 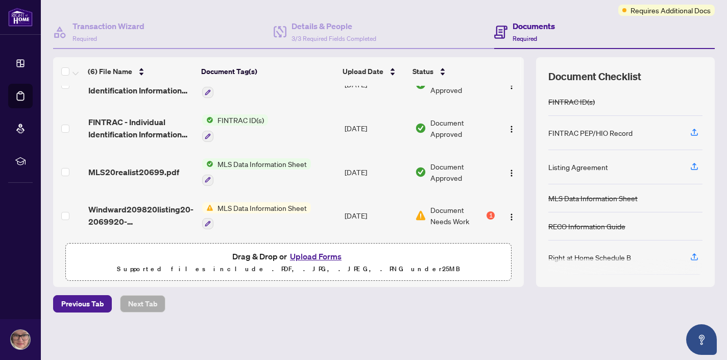 What do you see at coordinates (82, 304) in the screenshot?
I see `button: Previous Tab` at bounding box center [82, 304].